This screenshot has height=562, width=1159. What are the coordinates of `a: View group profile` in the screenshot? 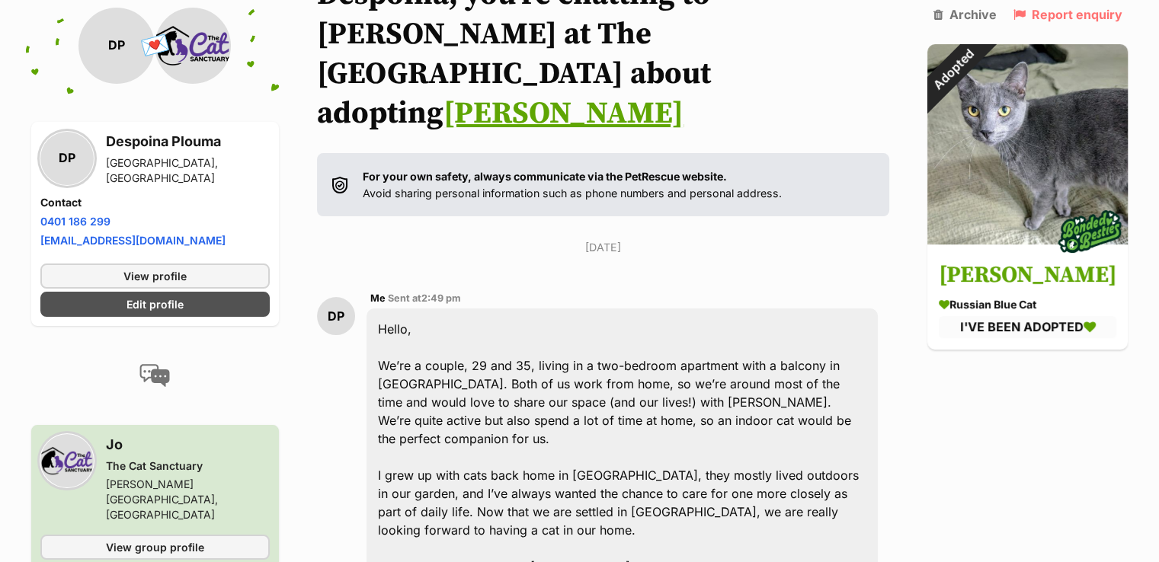 It's located at (155, 547).